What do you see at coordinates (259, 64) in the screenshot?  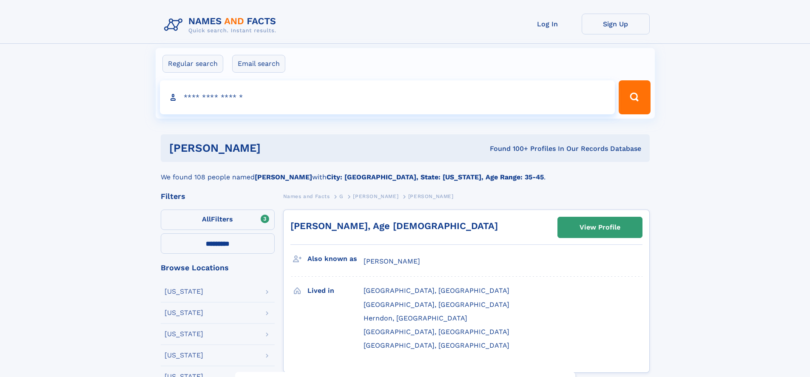 I see `label: Email search` at bounding box center [259, 64].